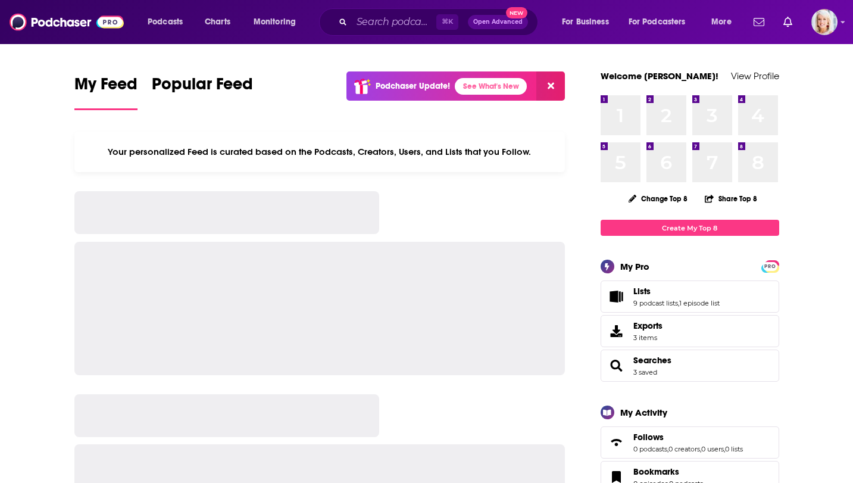 This screenshot has width=853, height=483. What do you see at coordinates (67, 22) in the screenshot?
I see `a: Podchaser - Follow, Share and Rate Podcasts` at bounding box center [67, 22].